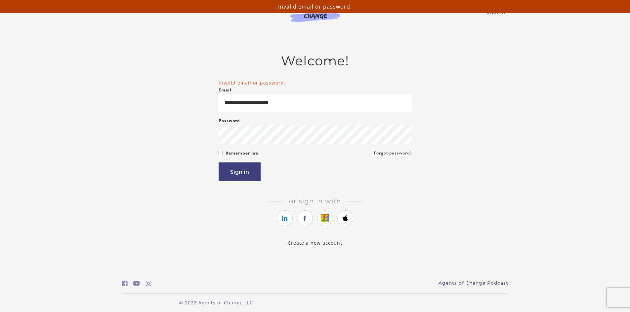 The height and width of the screenshot is (312, 630). Describe the element at coordinates (239, 172) in the screenshot. I see `button: Sign in` at that location.